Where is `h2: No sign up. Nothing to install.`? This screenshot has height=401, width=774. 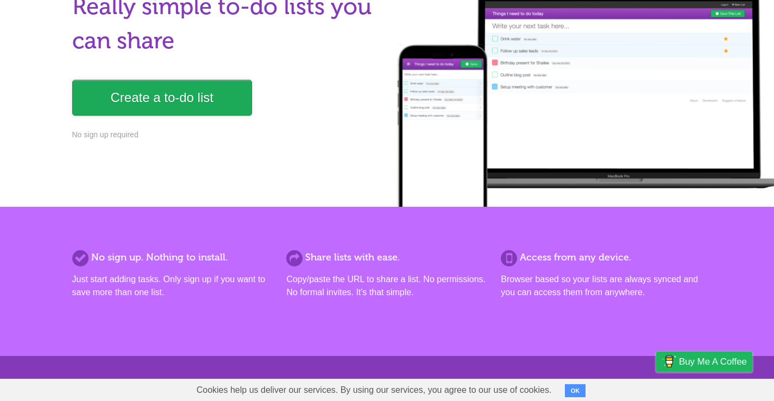 h2: No sign up. Nothing to install. is located at coordinates (173, 257).